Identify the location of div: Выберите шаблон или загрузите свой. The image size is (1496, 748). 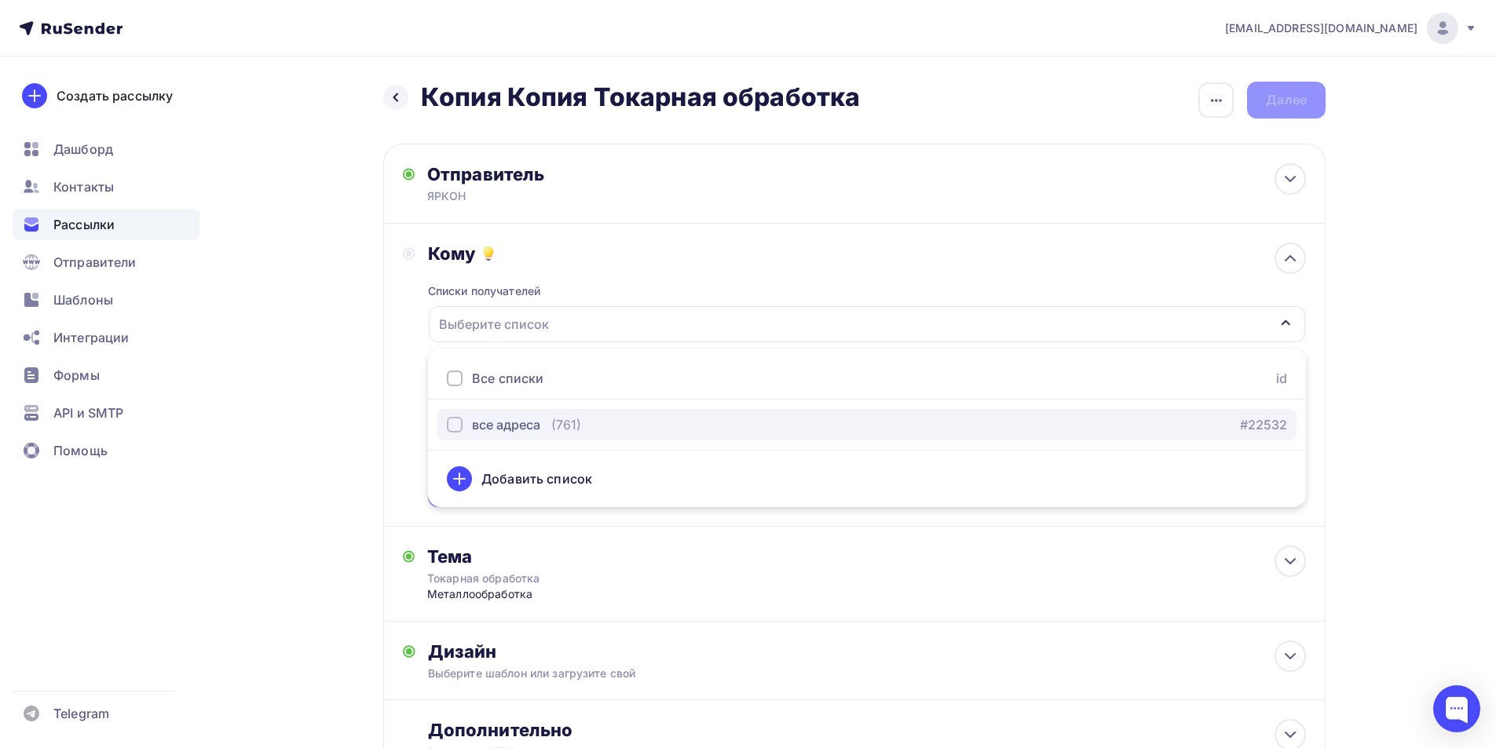
(823, 674).